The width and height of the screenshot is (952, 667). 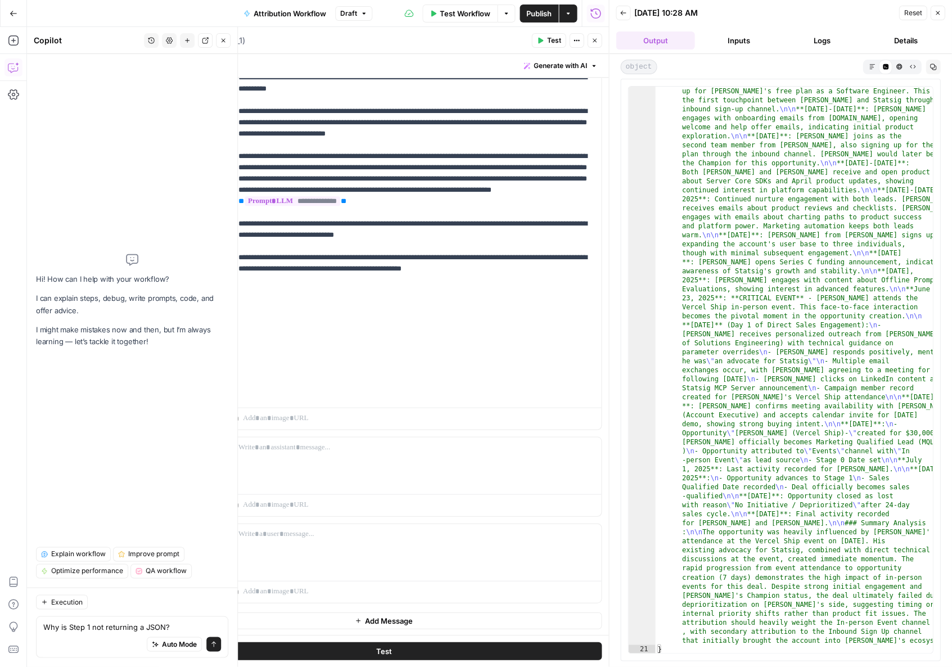 What do you see at coordinates (132, 336) in the screenshot?
I see `p: I might make mistakes now and then, but I’m always learning — let’s tackle it together!` at bounding box center [132, 336].